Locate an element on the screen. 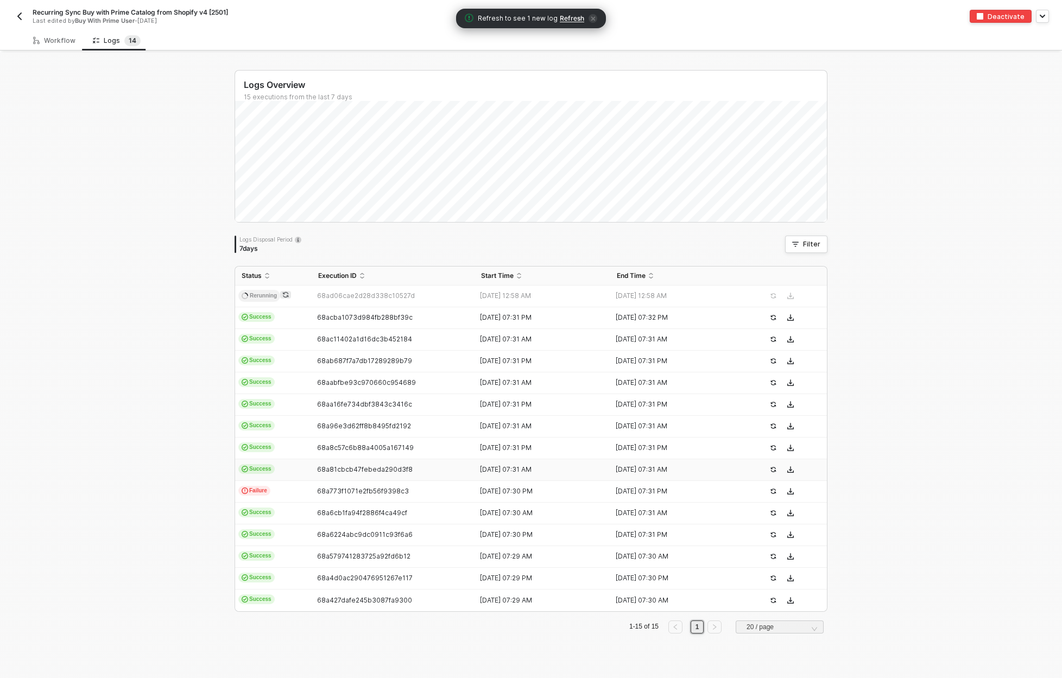 This screenshot has height=678, width=1062. span: left is located at coordinates (676, 627).